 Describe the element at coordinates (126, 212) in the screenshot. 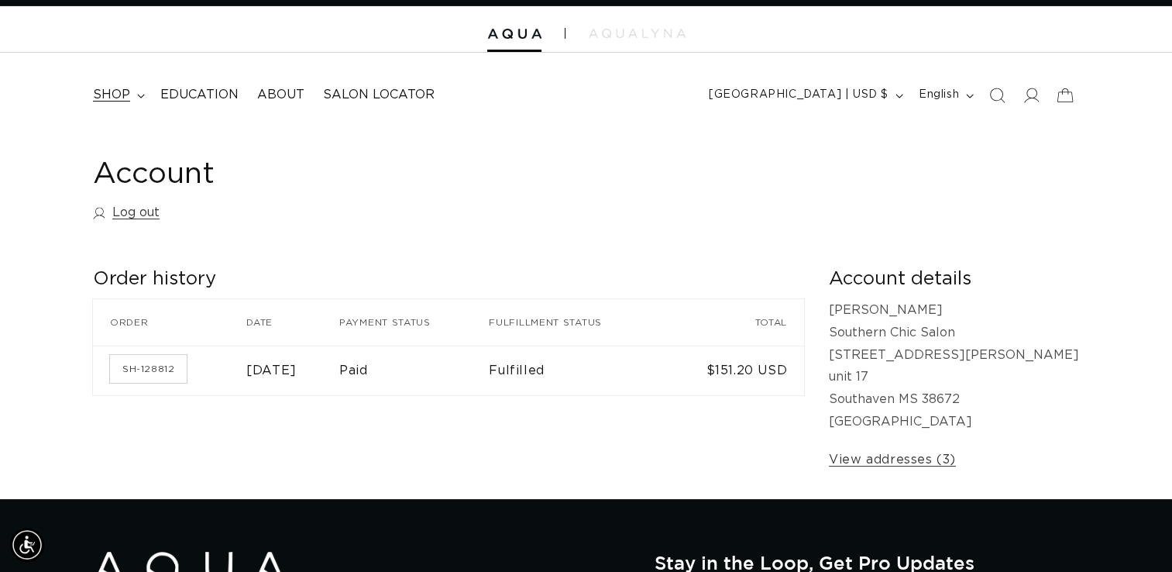

I see `a: Log out` at that location.